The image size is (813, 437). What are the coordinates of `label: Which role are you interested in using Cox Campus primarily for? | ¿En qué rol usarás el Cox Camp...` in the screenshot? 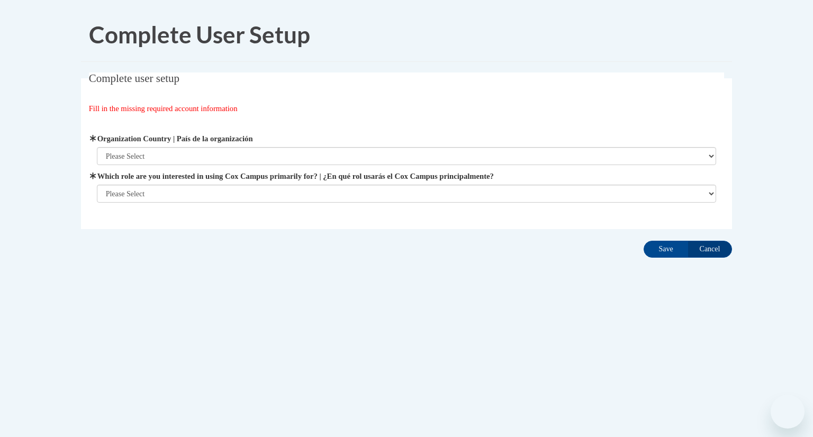 It's located at (406, 176).